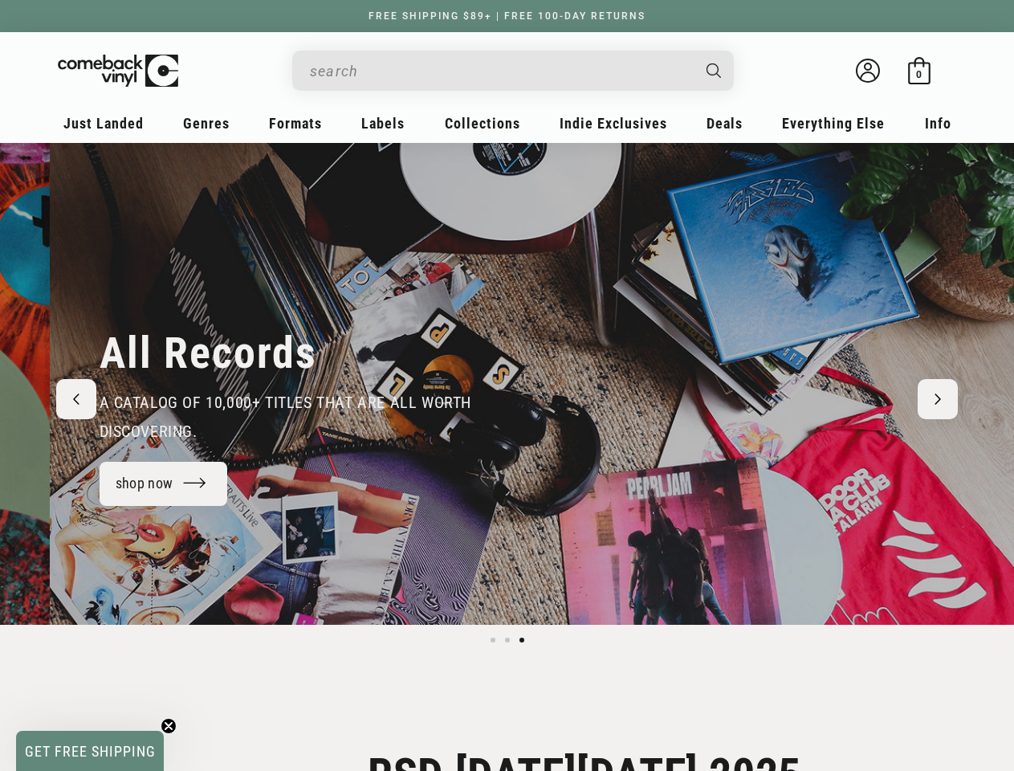 This screenshot has width=1014, height=771. I want to click on span: Info, so click(938, 123).